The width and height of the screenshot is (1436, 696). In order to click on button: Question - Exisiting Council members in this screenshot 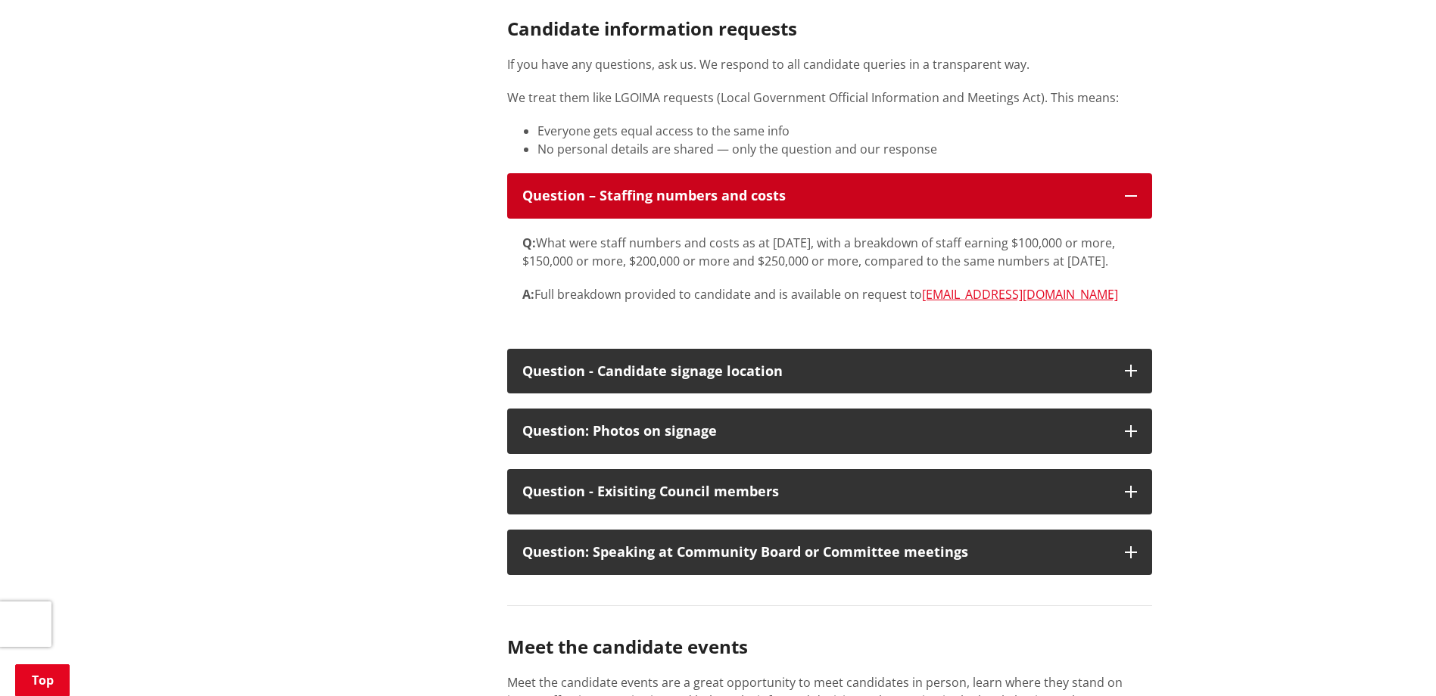, I will do `click(830, 492)`.